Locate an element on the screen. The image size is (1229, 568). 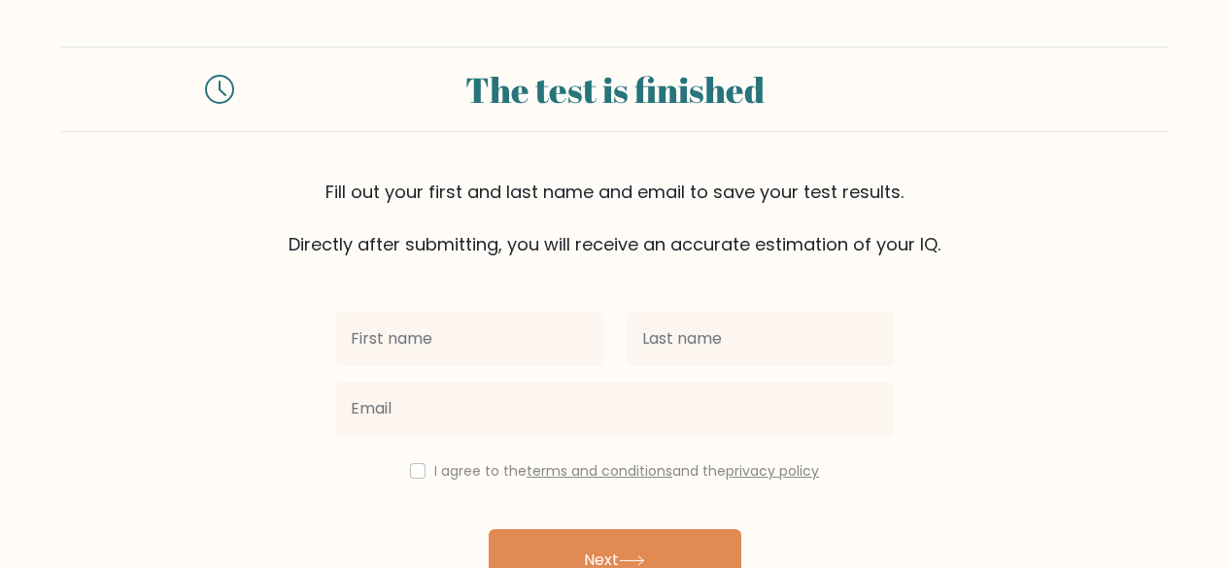
input: Email is located at coordinates (615, 409).